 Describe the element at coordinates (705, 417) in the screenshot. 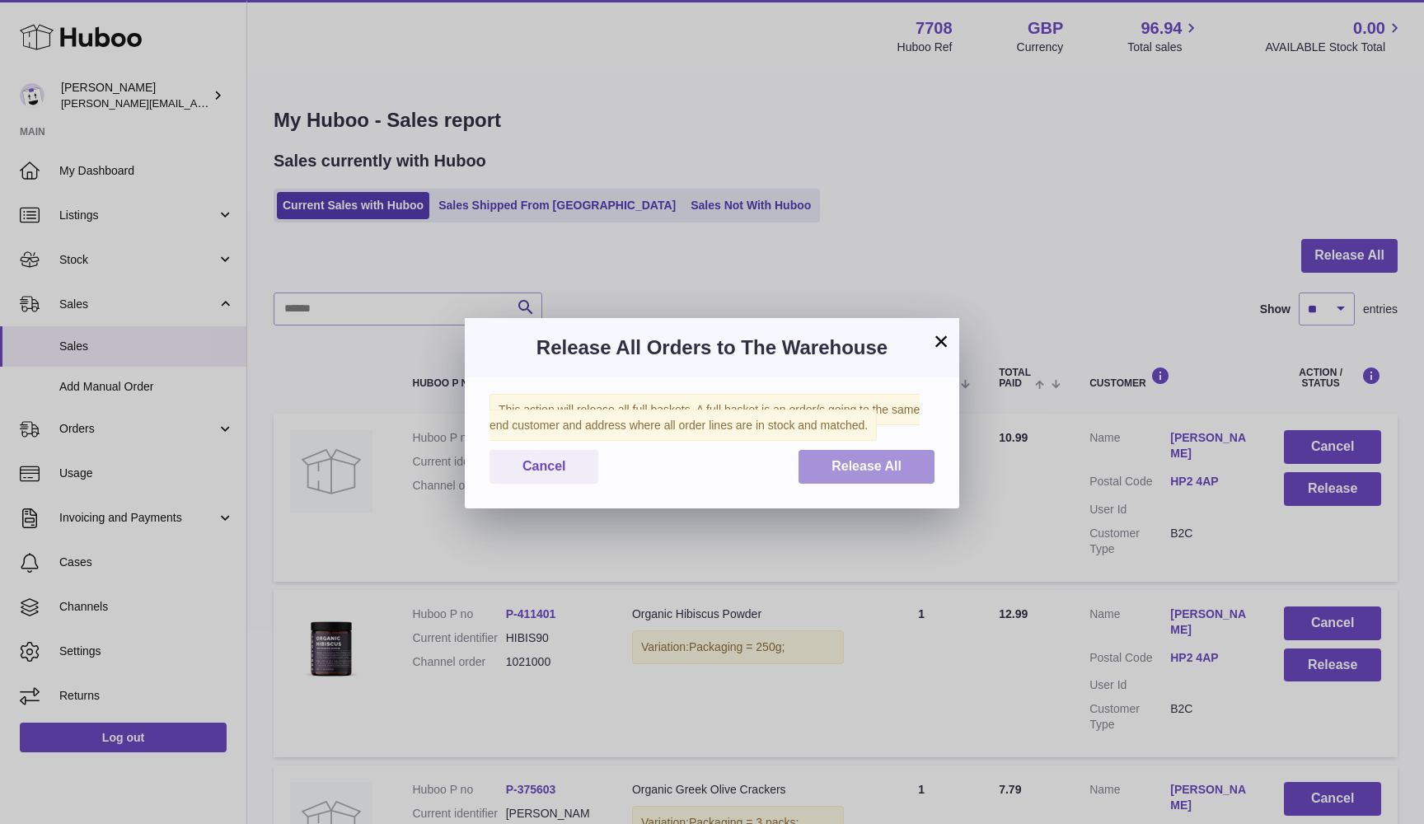

I see `span: This action will release all full baskets. A full basket is an order/s going to the same end cust...` at that location.